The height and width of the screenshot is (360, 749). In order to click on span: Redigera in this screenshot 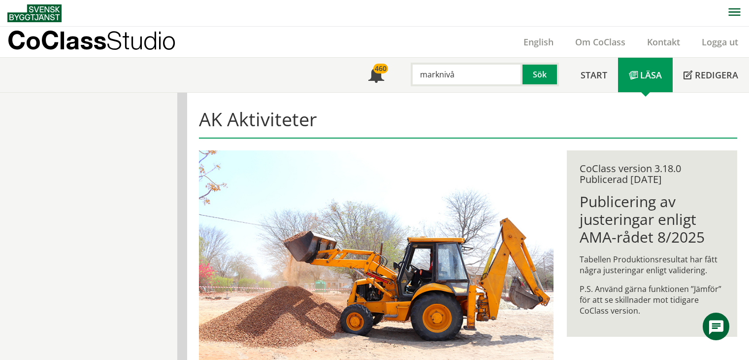, I will do `click(717, 75)`.